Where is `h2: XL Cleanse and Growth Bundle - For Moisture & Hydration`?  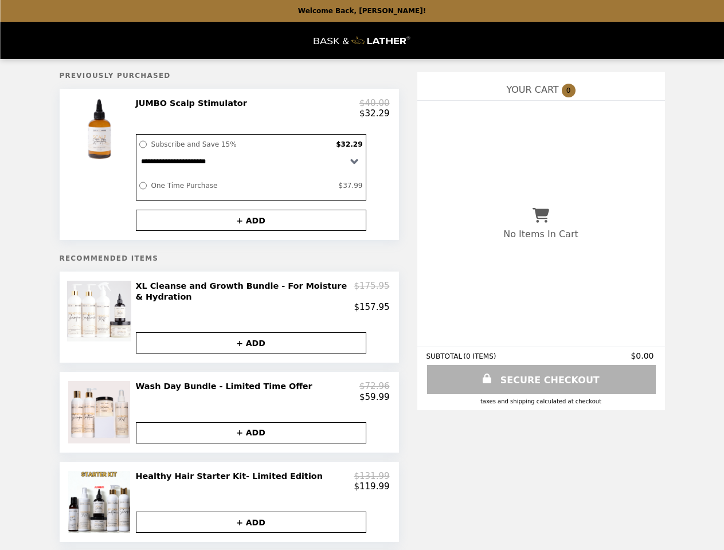 h2: XL Cleanse and Growth Bundle - For Moisture & Hydration is located at coordinates (245, 291).